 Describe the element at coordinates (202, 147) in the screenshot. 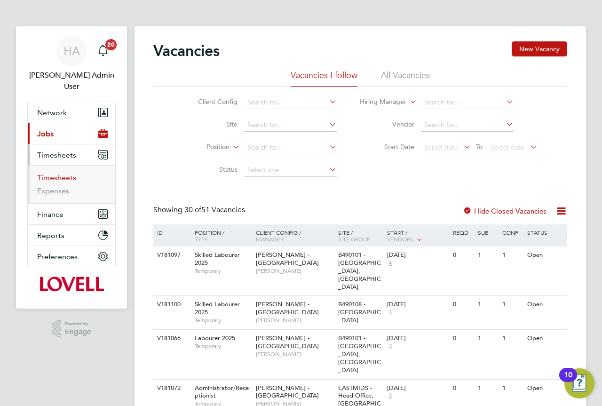

I see `label: Position` at that location.